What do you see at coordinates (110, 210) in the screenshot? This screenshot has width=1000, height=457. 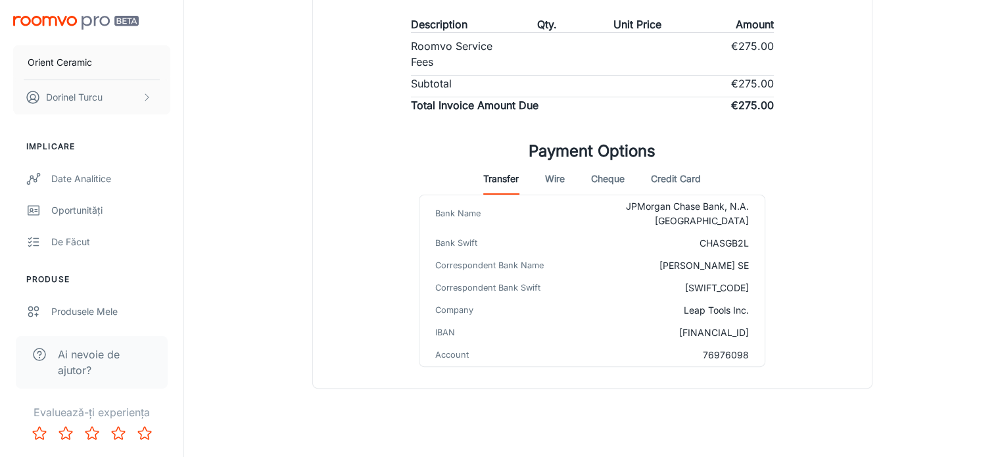 I see `div: Oportunități` at bounding box center [110, 210].